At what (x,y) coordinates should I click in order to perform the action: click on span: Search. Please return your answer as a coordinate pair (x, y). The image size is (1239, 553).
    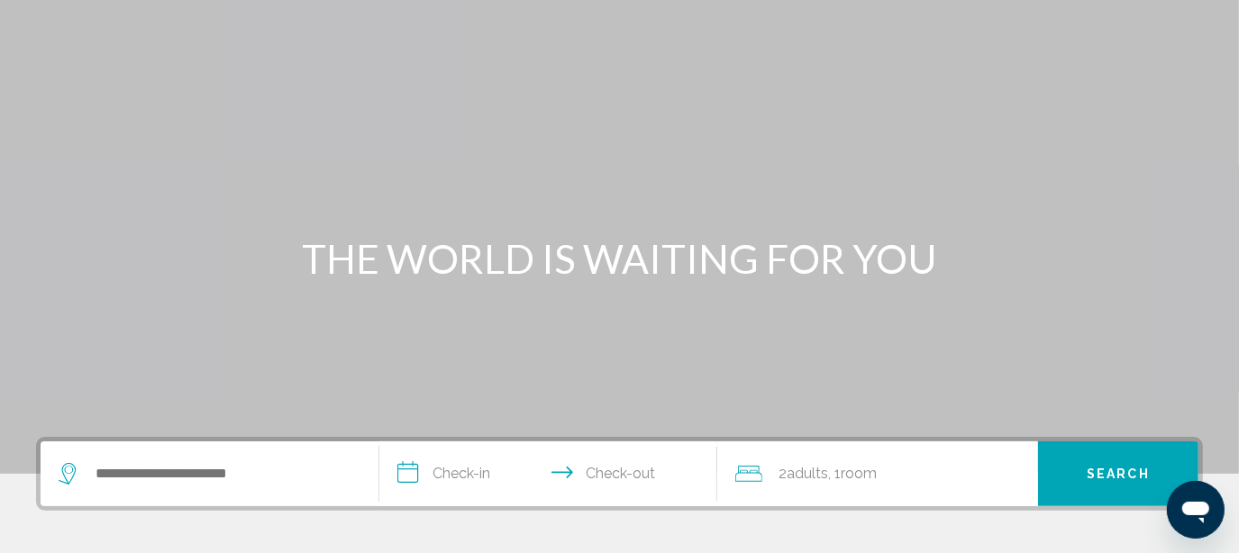
    Looking at the image, I should click on (1119, 475).